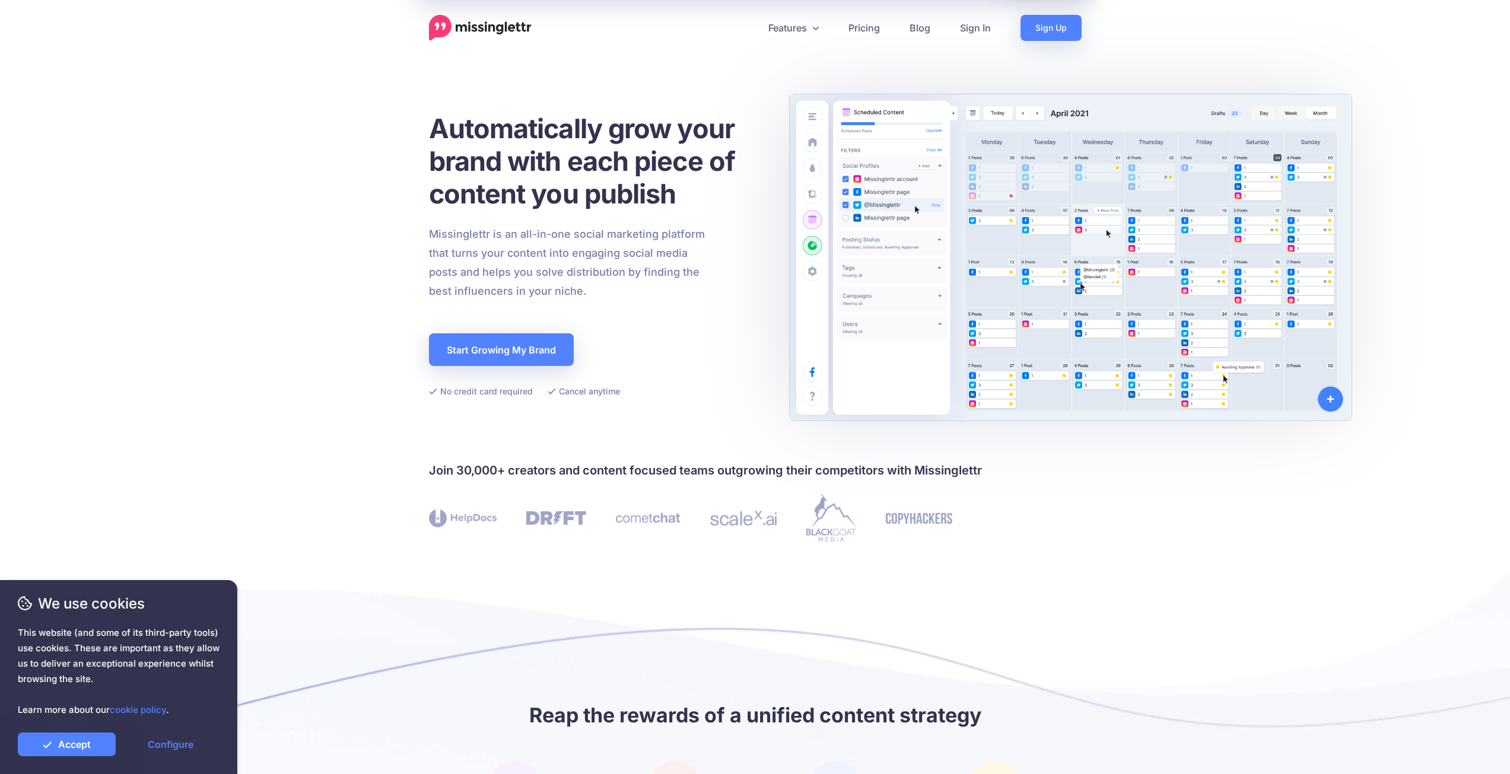  Describe the element at coordinates (119, 672) in the screenshot. I see `span: This website (and some of its third-party tools) use cookies. These are important as they allow u...` at that location.